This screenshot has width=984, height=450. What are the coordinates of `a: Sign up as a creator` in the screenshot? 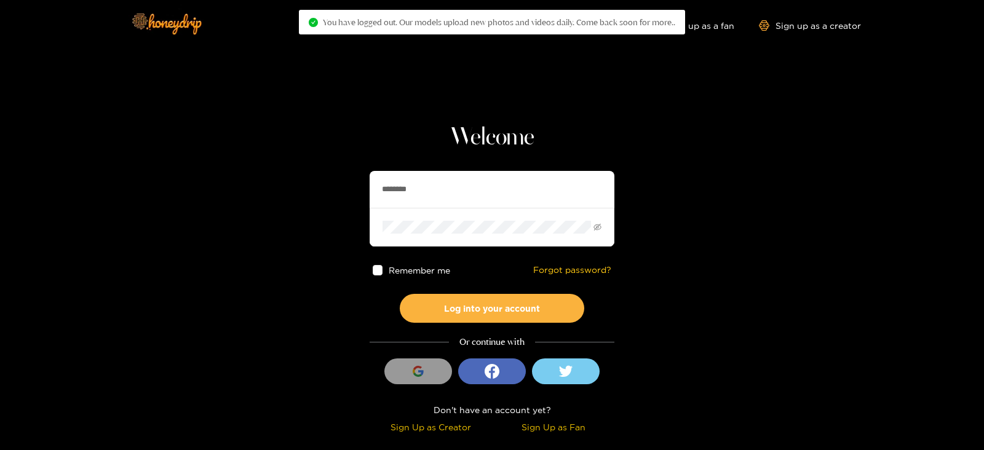 It's located at (810, 25).